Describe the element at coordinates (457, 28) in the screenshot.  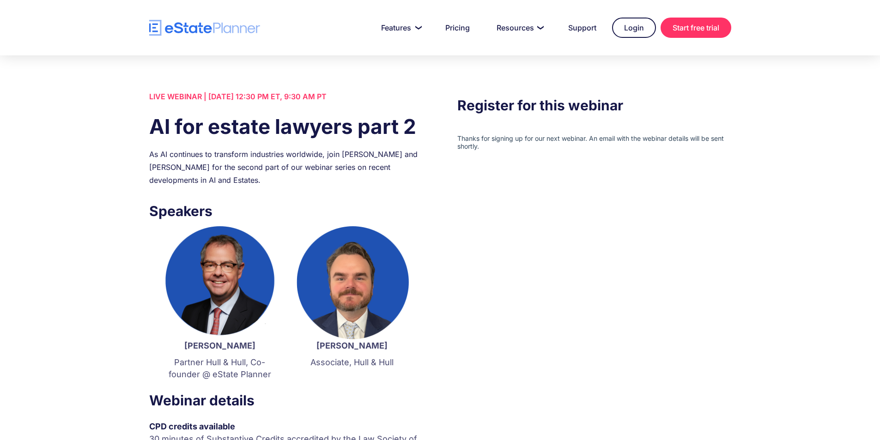
I see `a: Pricing` at that location.